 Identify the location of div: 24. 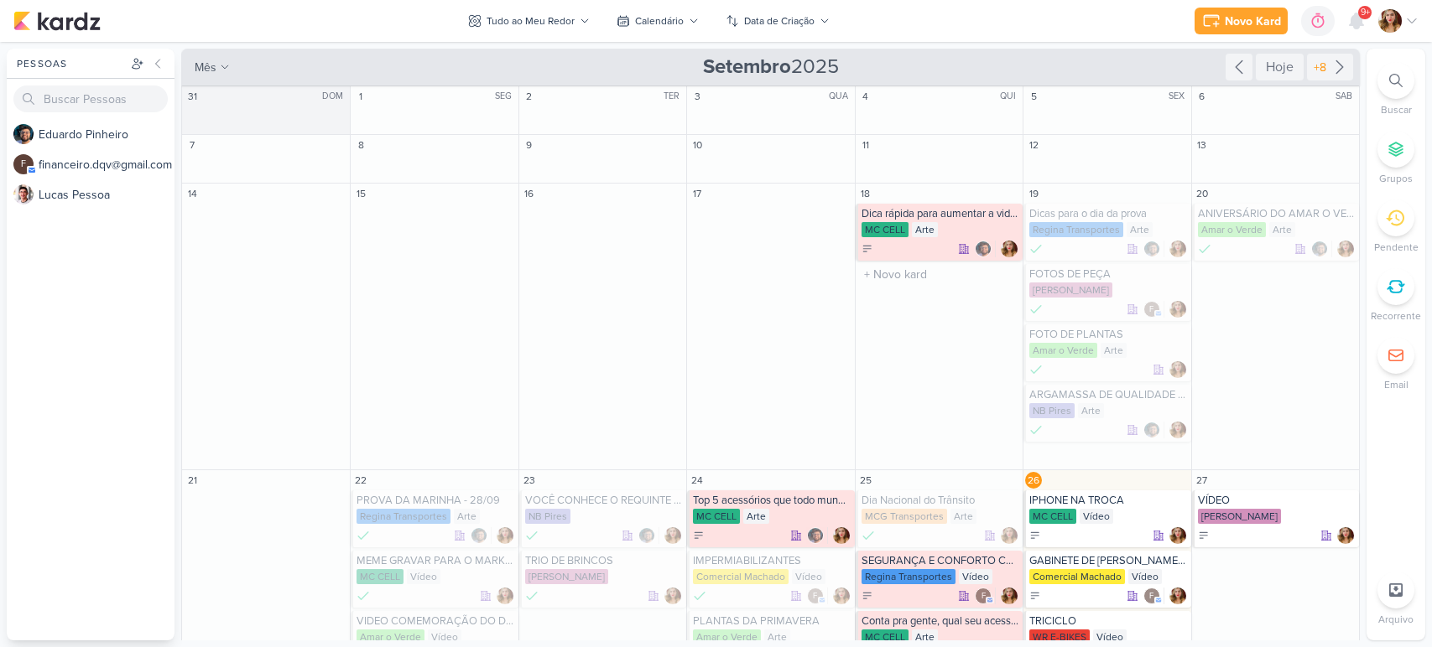
(697, 481).